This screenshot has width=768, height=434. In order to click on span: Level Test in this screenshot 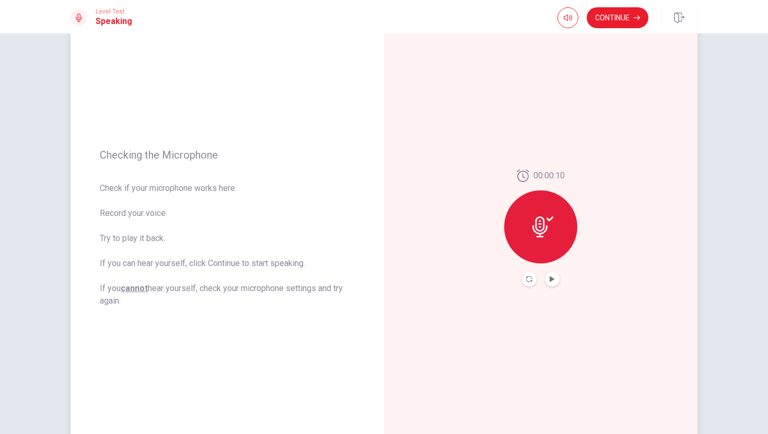, I will do `click(114, 11)`.